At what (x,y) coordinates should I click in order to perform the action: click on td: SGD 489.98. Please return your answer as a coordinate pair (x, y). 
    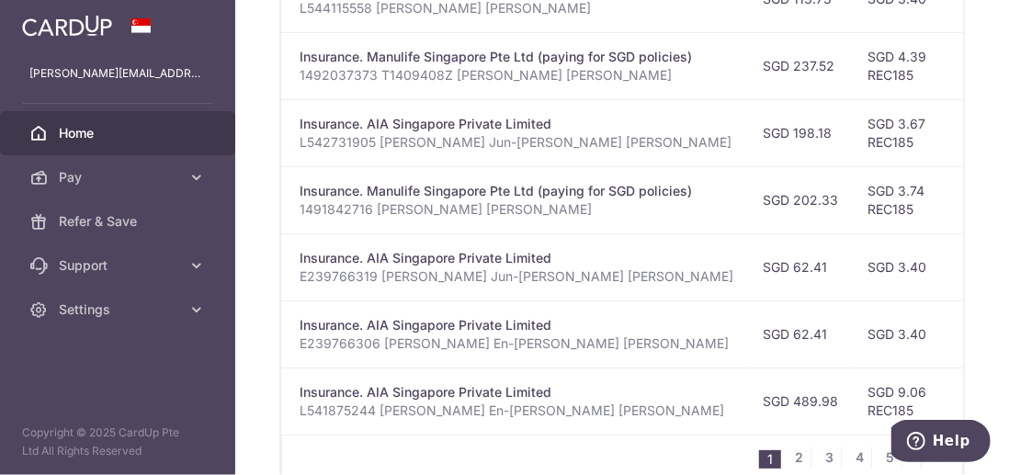
    Looking at the image, I should click on (800, 401).